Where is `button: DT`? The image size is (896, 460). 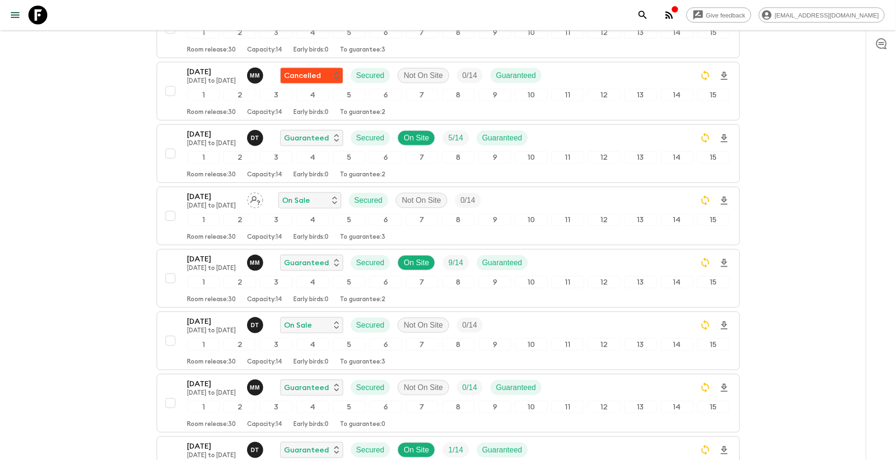
button: DT is located at coordinates (256, 326).